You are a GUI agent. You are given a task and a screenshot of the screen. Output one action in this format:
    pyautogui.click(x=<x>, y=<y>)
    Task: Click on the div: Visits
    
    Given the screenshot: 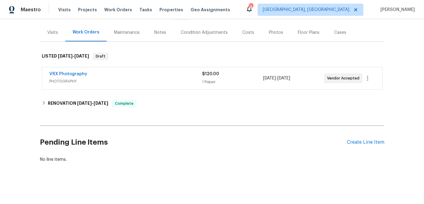 What is the action you would take?
    pyautogui.click(x=52, y=33)
    